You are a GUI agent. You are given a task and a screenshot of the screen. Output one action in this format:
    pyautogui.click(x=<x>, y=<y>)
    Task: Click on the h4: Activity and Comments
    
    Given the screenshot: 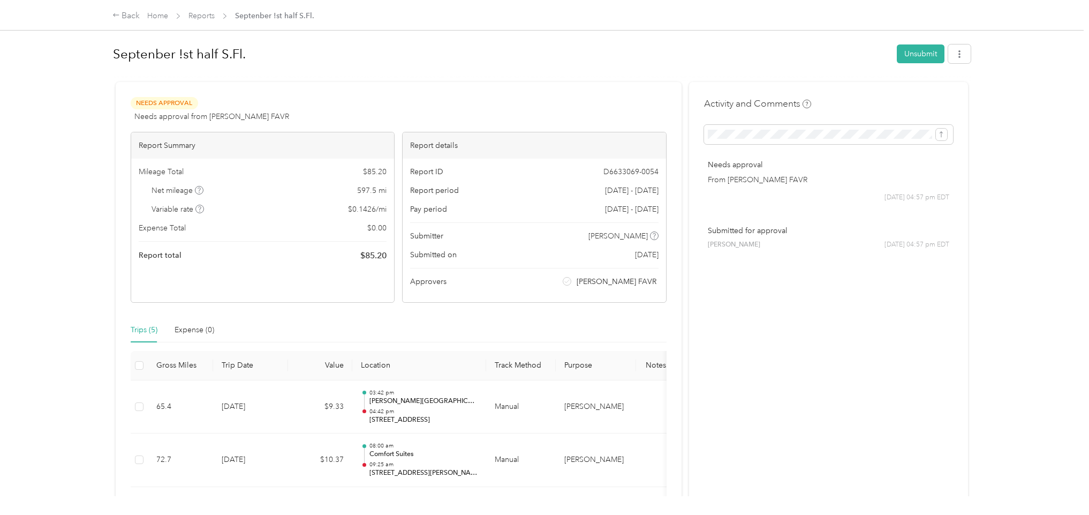 What is the action you would take?
    pyautogui.click(x=758, y=103)
    